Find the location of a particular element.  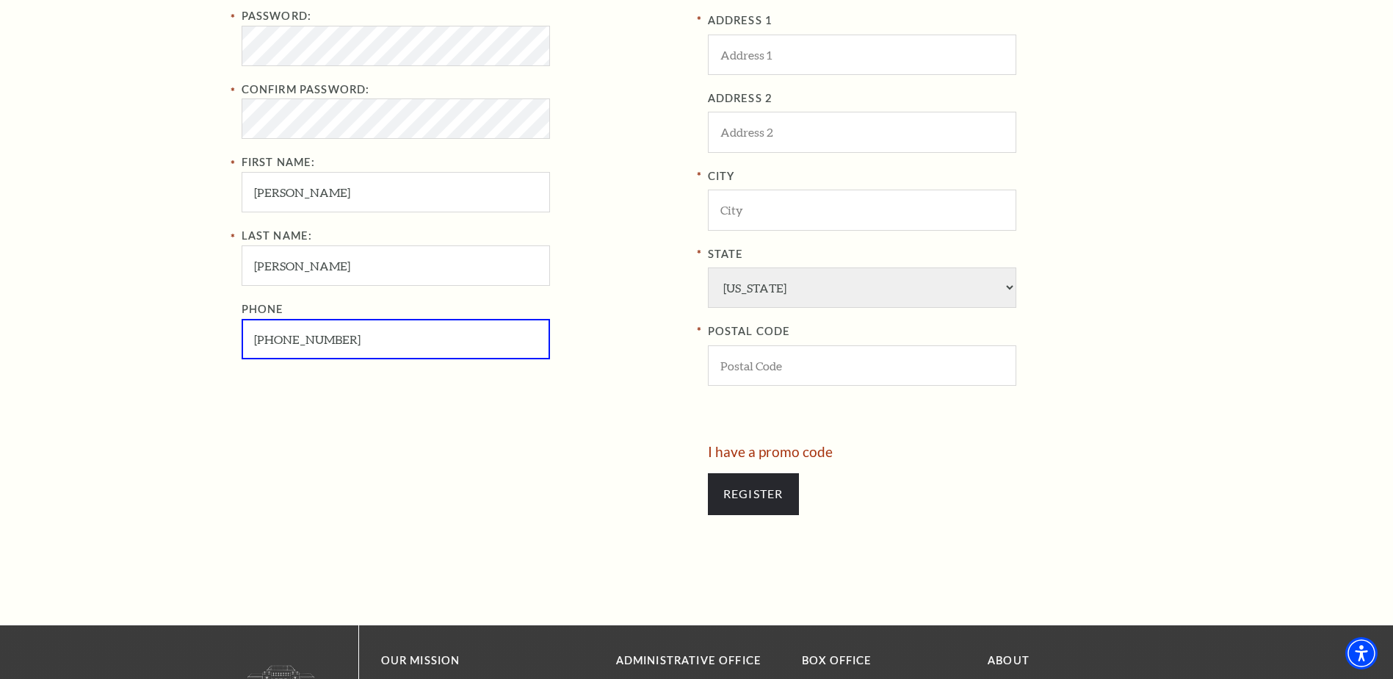

label: POSTAL CODE is located at coordinates (930, 331).